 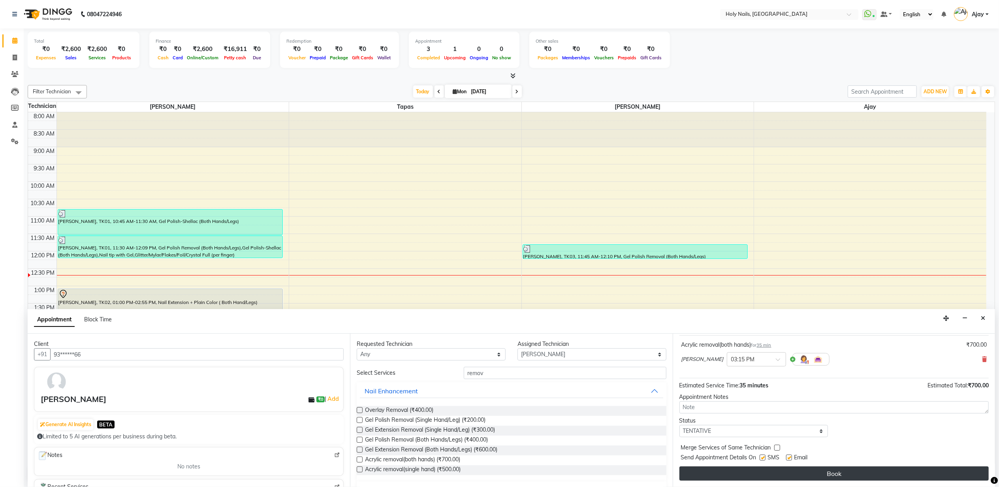 What do you see at coordinates (56, 382) in the screenshot?
I see `img: avatar` at bounding box center [56, 382].